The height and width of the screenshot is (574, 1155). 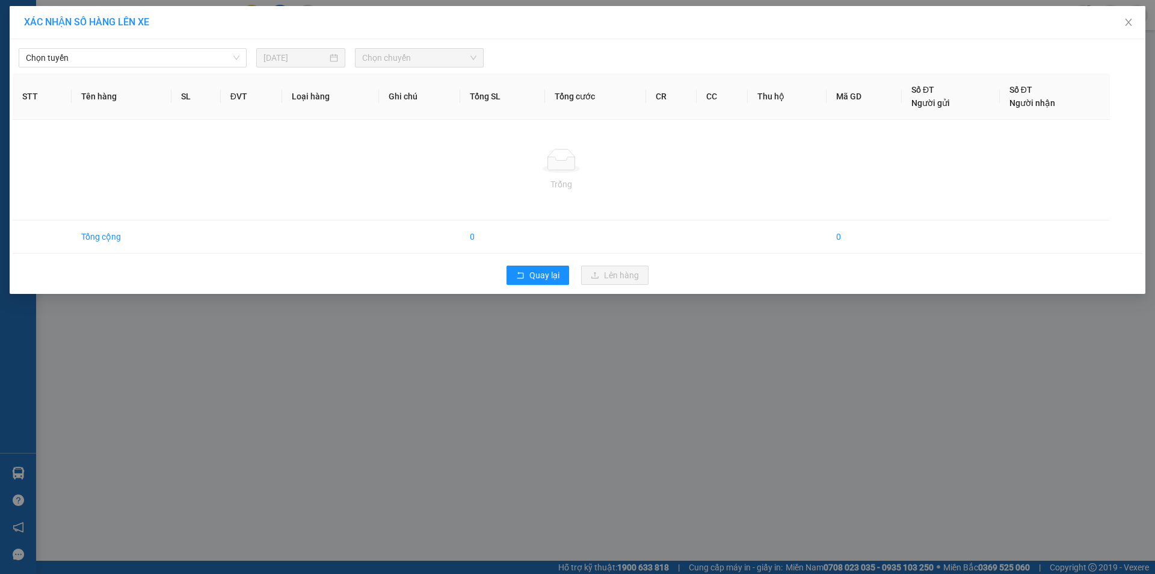 What do you see at coordinates (252, 96) in the screenshot?
I see `th: ĐVT` at bounding box center [252, 96].